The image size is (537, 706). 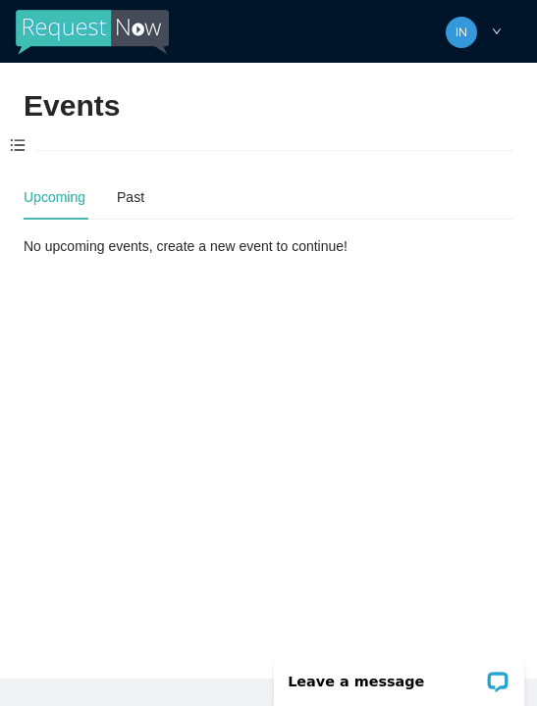 I want to click on div: Past, so click(x=130, y=197).